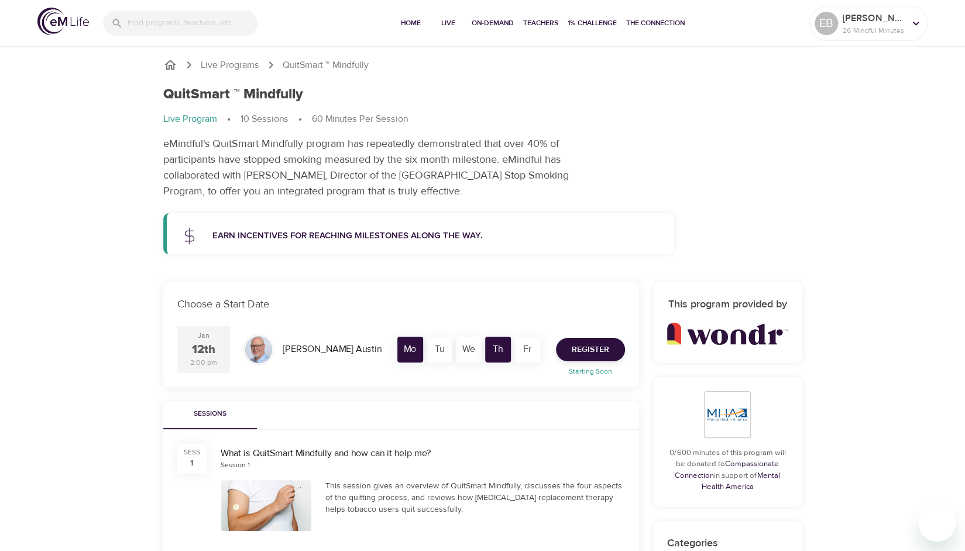 This screenshot has height=551, width=965. Describe the element at coordinates (422, 453) in the screenshot. I see `div: What is QuitSmart Mindfully and how can it help me?` at that location.